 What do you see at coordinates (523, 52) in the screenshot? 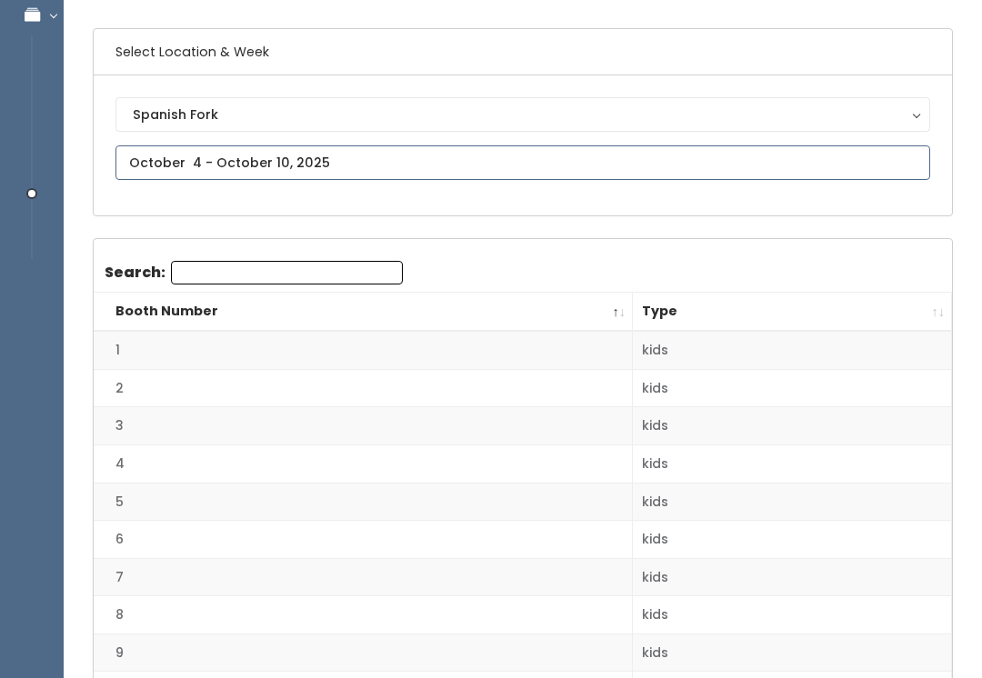
I see `h6: Select Location & Week` at bounding box center [523, 52].